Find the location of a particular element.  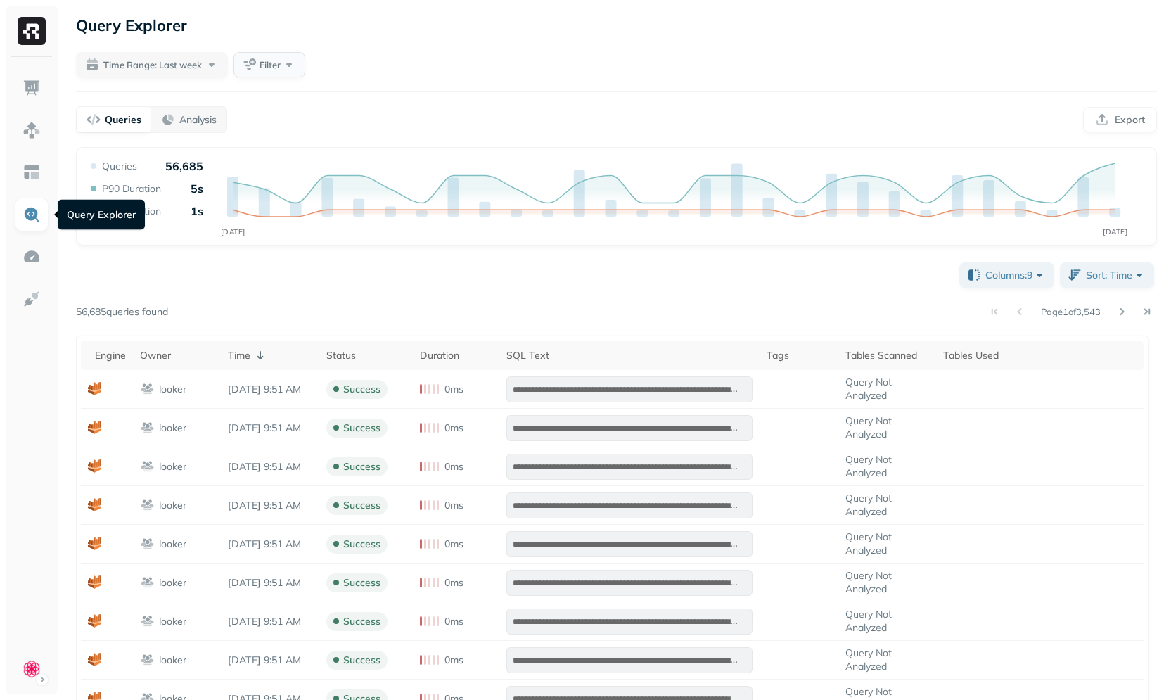

div: Status is located at coordinates (366, 355).